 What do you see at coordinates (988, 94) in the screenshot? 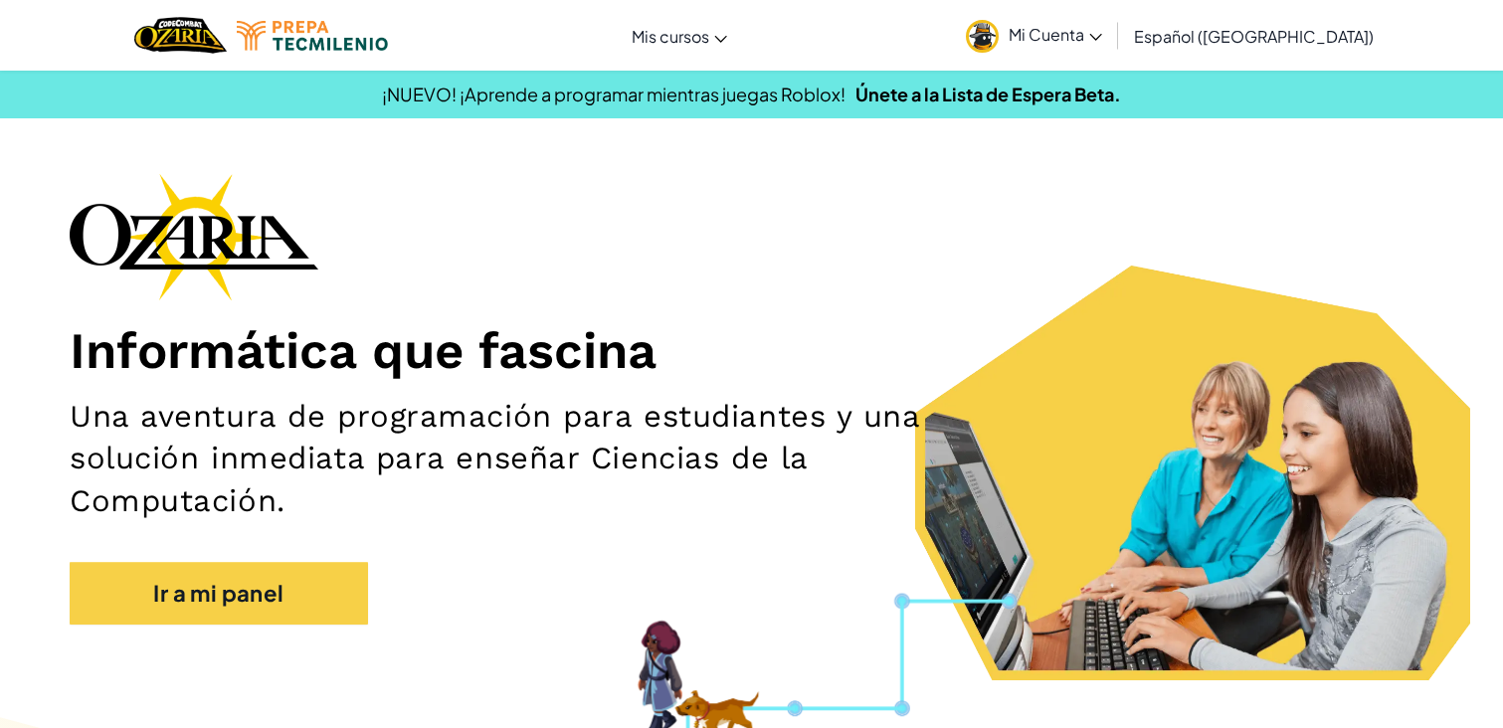
I see `a: Únete a la Lista de Espera Beta.` at bounding box center [988, 94].